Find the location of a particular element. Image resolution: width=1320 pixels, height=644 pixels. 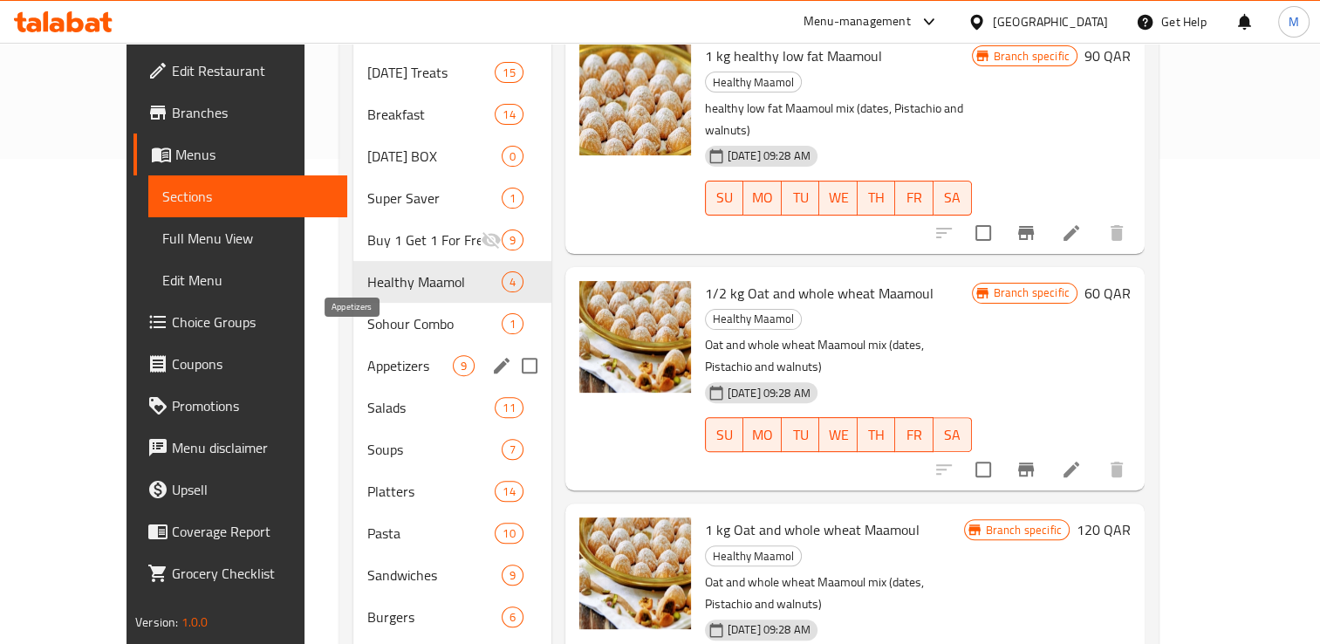

button: TU is located at coordinates (801, 434).